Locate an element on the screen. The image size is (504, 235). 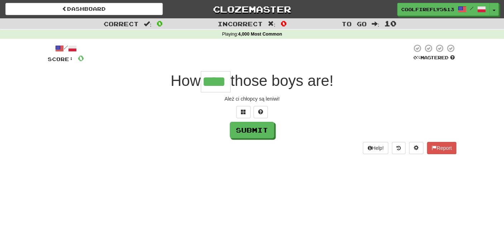
a: Dashboard is located at coordinates (84, 9).